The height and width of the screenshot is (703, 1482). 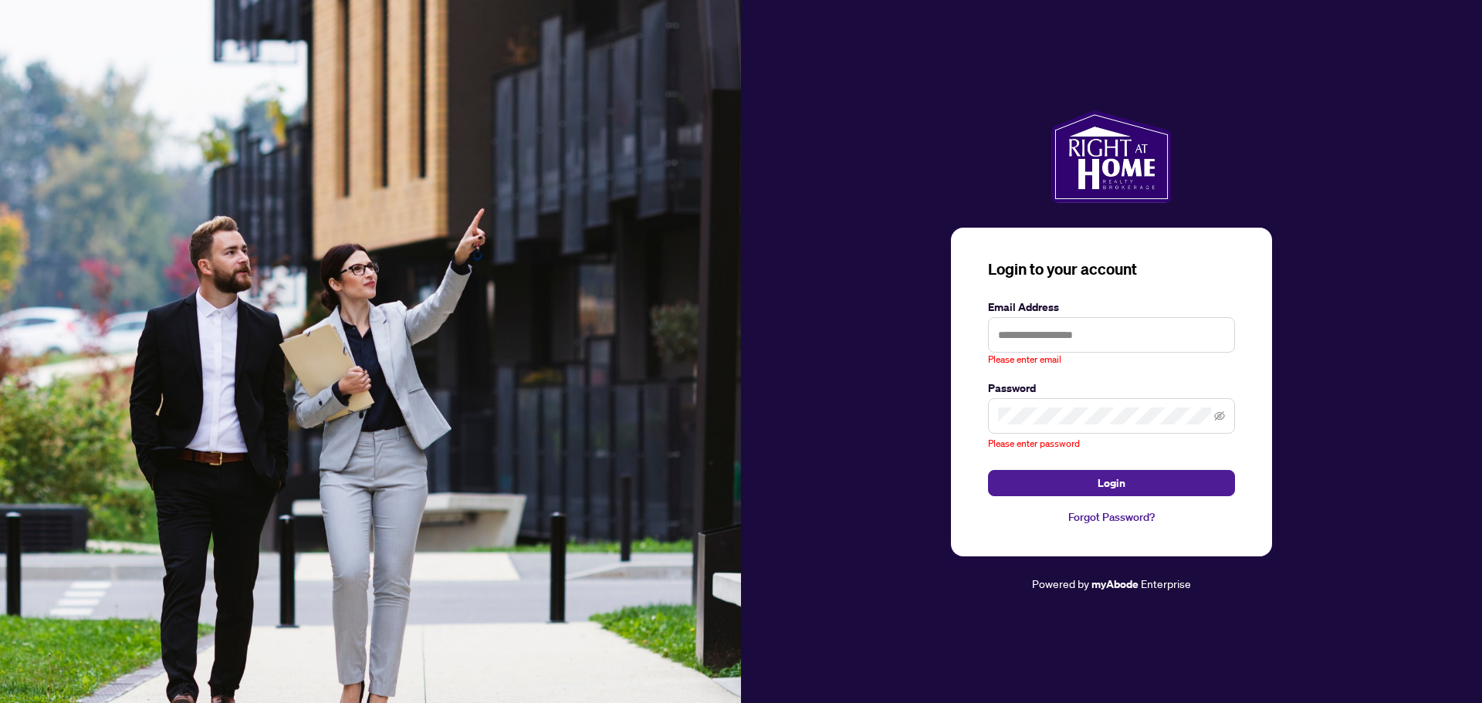 What do you see at coordinates (1112, 517) in the screenshot?
I see `a: Forgot Password?` at bounding box center [1112, 517].